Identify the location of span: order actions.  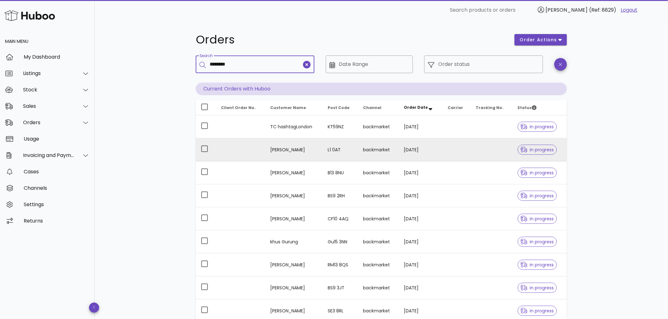
(538, 40).